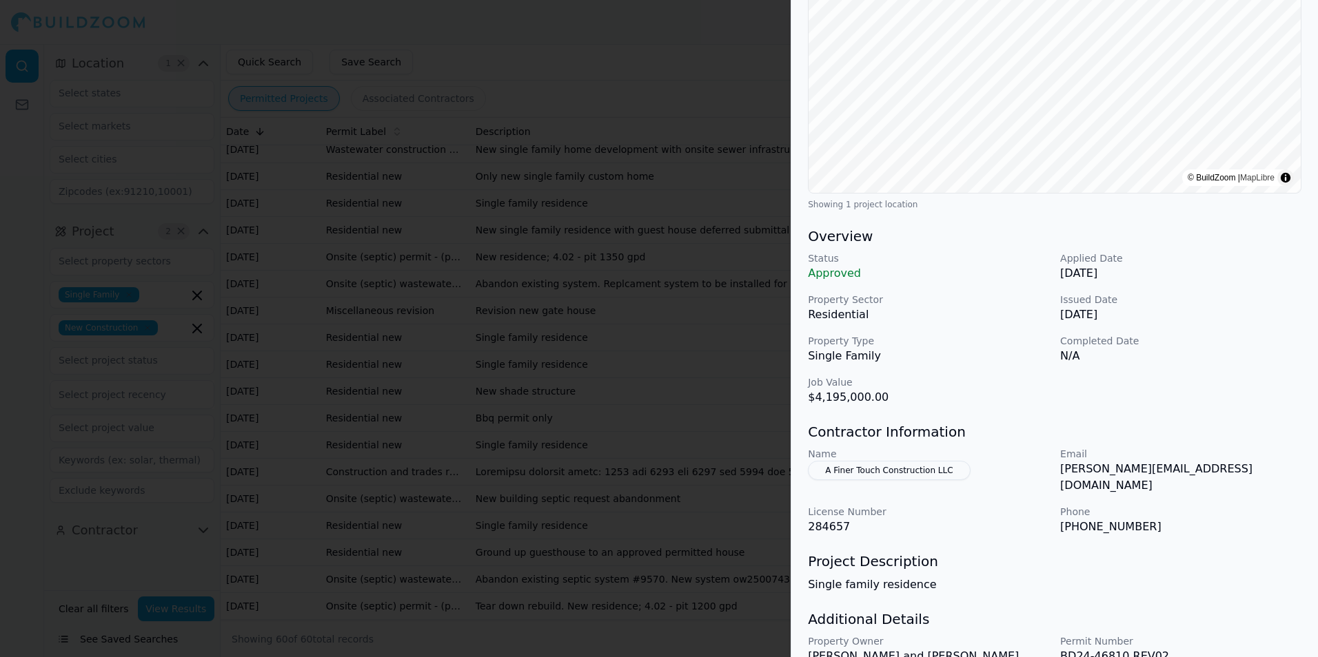 The image size is (1318, 657). Describe the element at coordinates (1181, 258) in the screenshot. I see `p: Applied Date` at that location.